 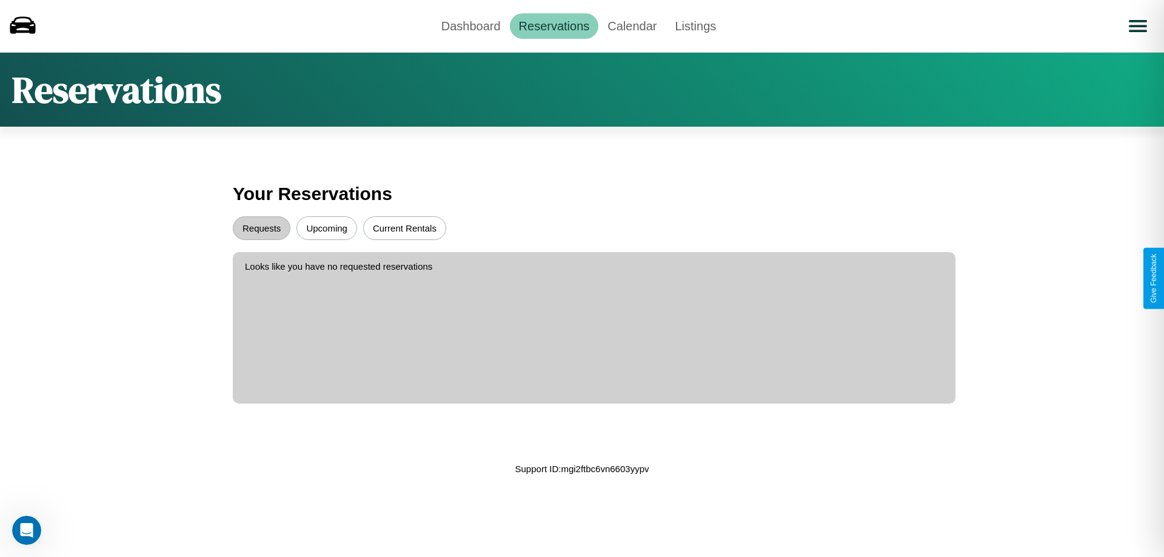 What do you see at coordinates (582, 469) in the screenshot?
I see `p: Support ID: mgi2ftbc6vn6603yypv` at bounding box center [582, 469].